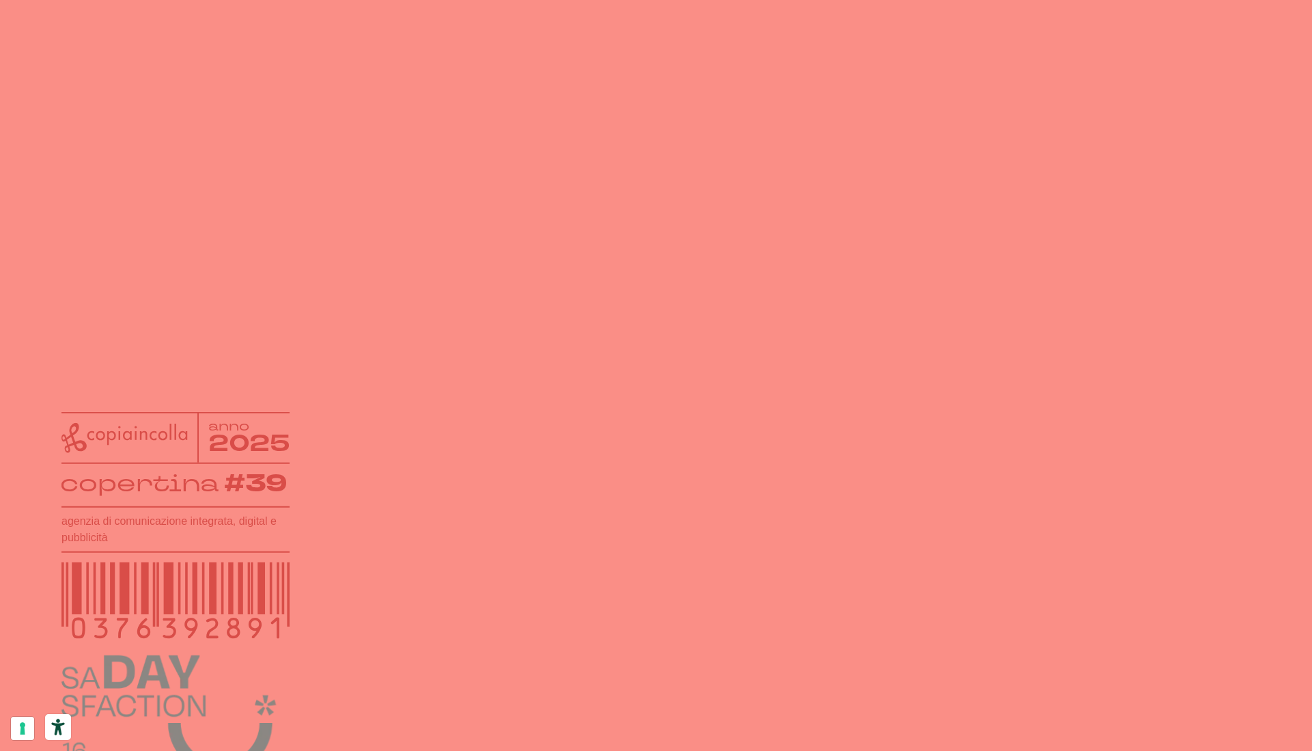  Describe the element at coordinates (176, 529) in the screenshot. I see `h1: agenzia di comunicazione integrata, digital e pubblicità` at that location.